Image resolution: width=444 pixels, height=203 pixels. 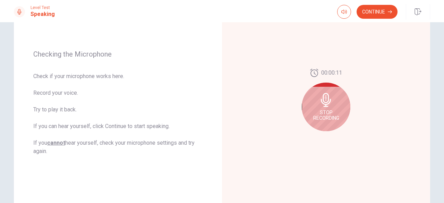 What do you see at coordinates (332, 73) in the screenshot?
I see `span: 00:00:11` at bounding box center [332, 73].